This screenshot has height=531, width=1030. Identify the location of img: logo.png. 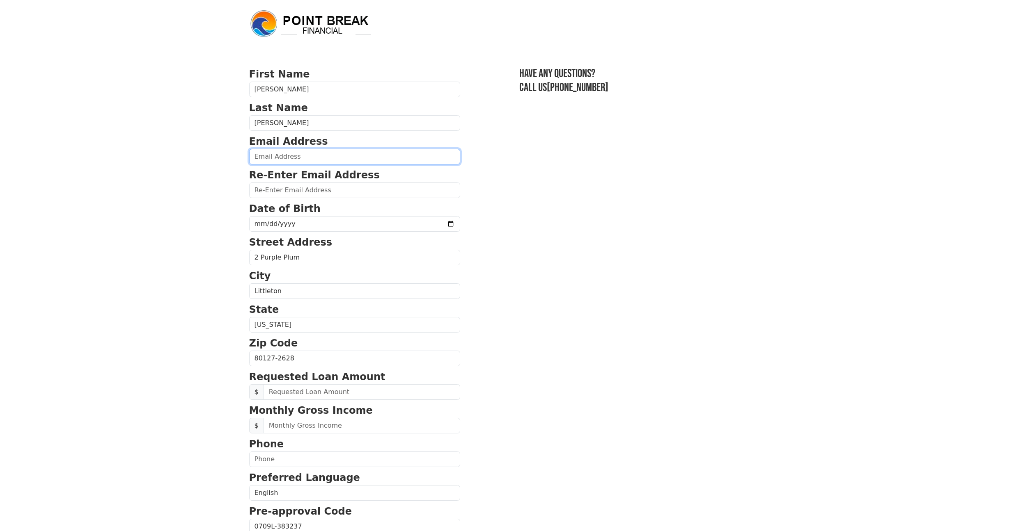
(311, 24).